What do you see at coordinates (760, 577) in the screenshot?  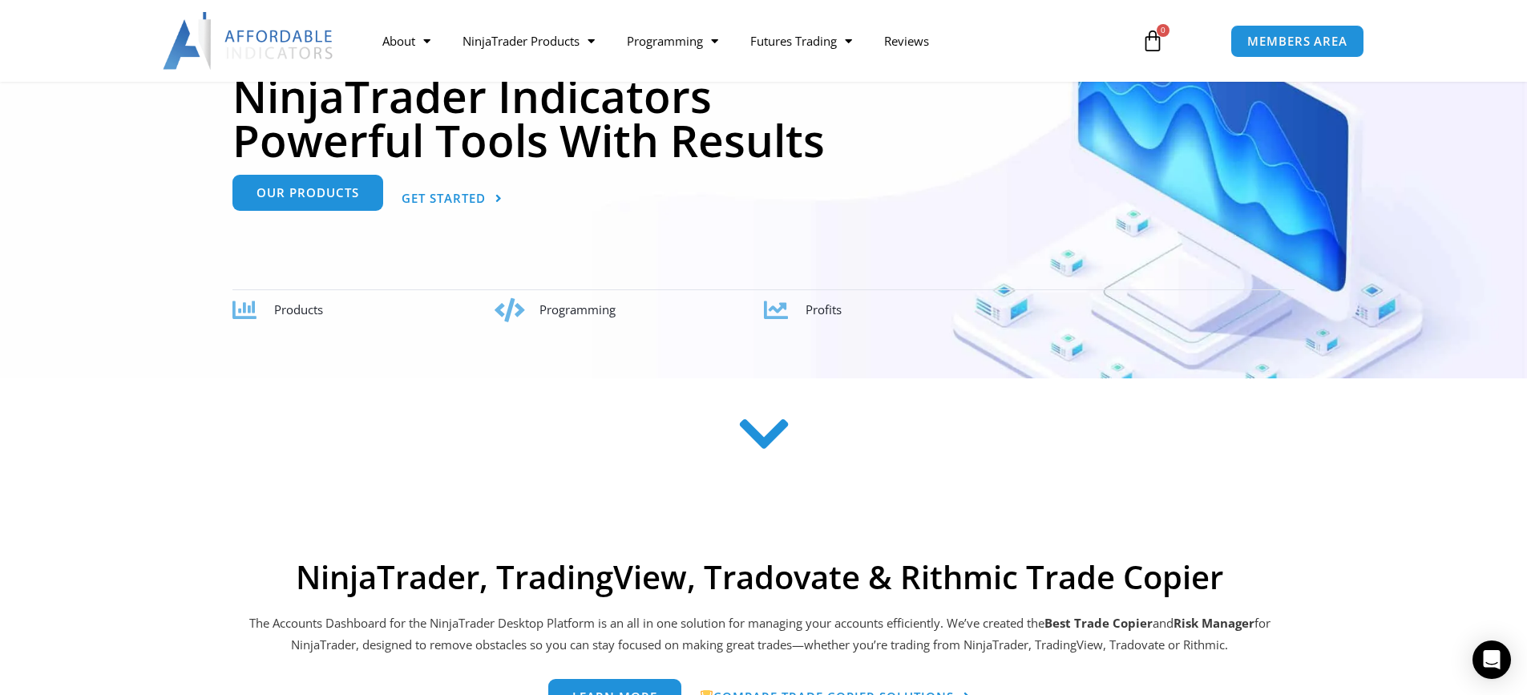 I see `h2: NinjaTrader, TradingView, Tradovate & Rithmic Trade Copier` at bounding box center [760, 577].